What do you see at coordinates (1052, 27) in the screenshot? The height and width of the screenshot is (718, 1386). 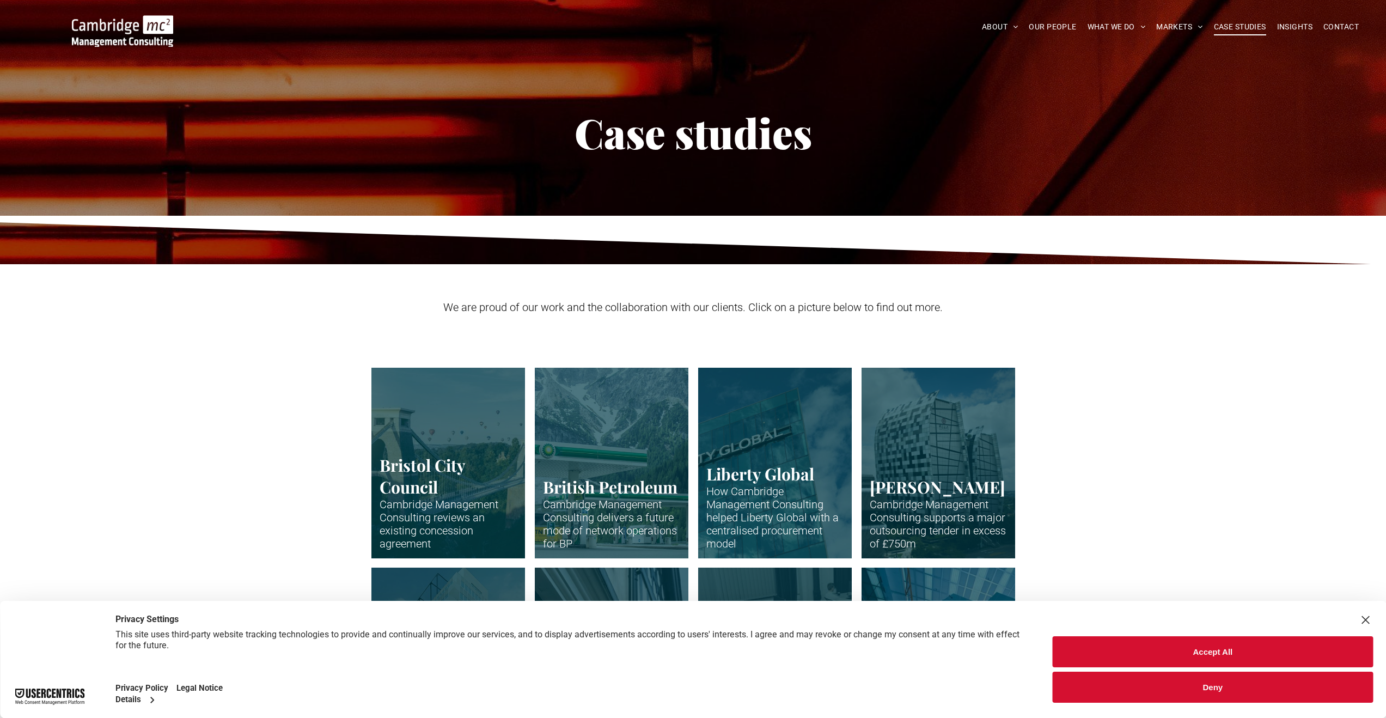 I see `a: OUR PEOPLE` at bounding box center [1052, 27].